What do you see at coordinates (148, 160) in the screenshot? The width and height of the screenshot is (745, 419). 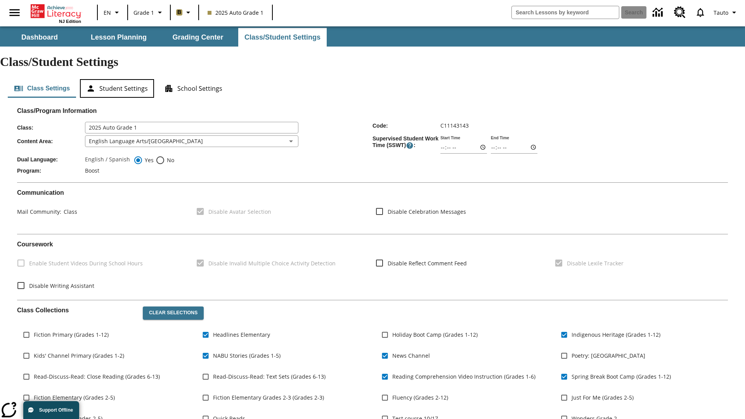 I see `span: Yes` at bounding box center [148, 160].